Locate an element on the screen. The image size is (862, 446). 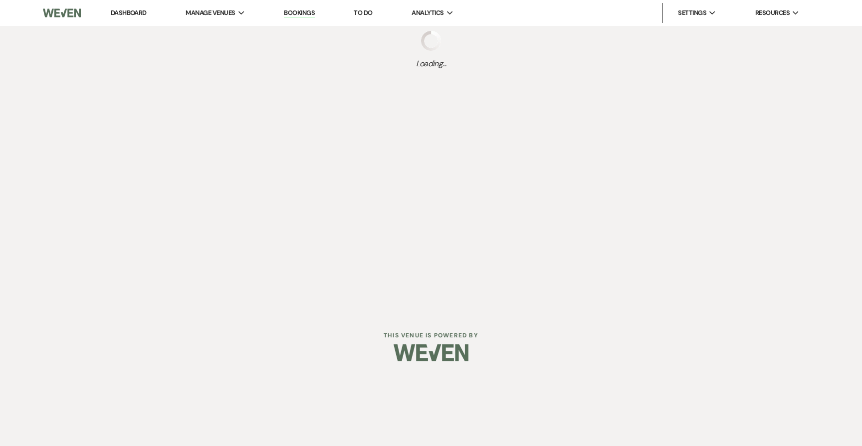
span: Analytics is located at coordinates (427, 13).